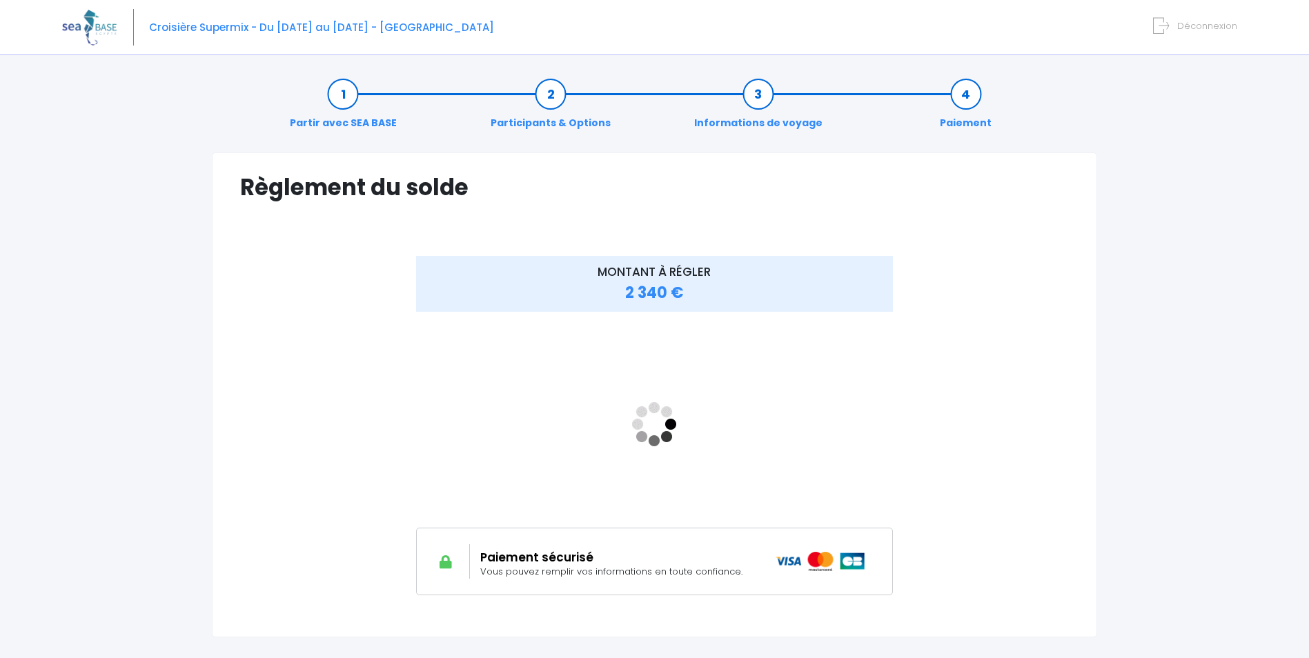 This screenshot has width=1309, height=658. Describe the element at coordinates (654, 272) in the screenshot. I see `span: MONTANT À RÉGLER` at that location.